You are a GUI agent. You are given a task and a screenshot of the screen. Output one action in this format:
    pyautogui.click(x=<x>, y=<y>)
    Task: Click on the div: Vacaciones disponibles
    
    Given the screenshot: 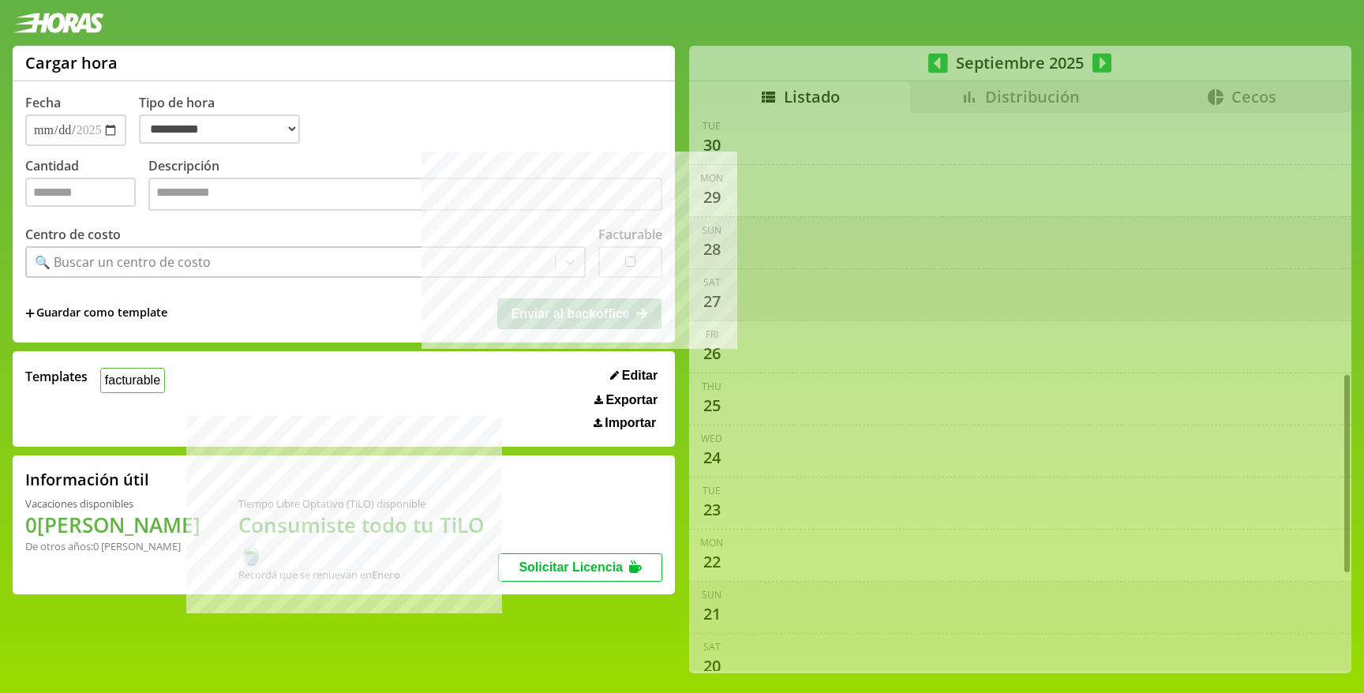 What is the action you would take?
    pyautogui.click(x=113, y=503)
    